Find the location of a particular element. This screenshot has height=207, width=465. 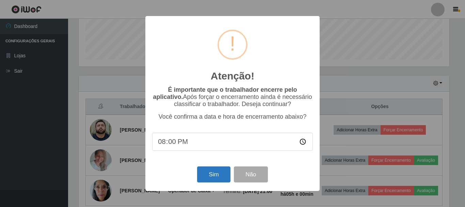

button: Sim is located at coordinates (213, 174).